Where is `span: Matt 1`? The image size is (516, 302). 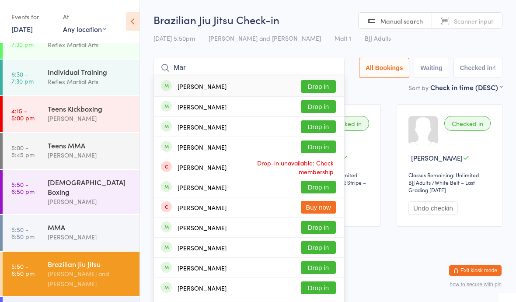
span: Matt 1 is located at coordinates (343, 38).